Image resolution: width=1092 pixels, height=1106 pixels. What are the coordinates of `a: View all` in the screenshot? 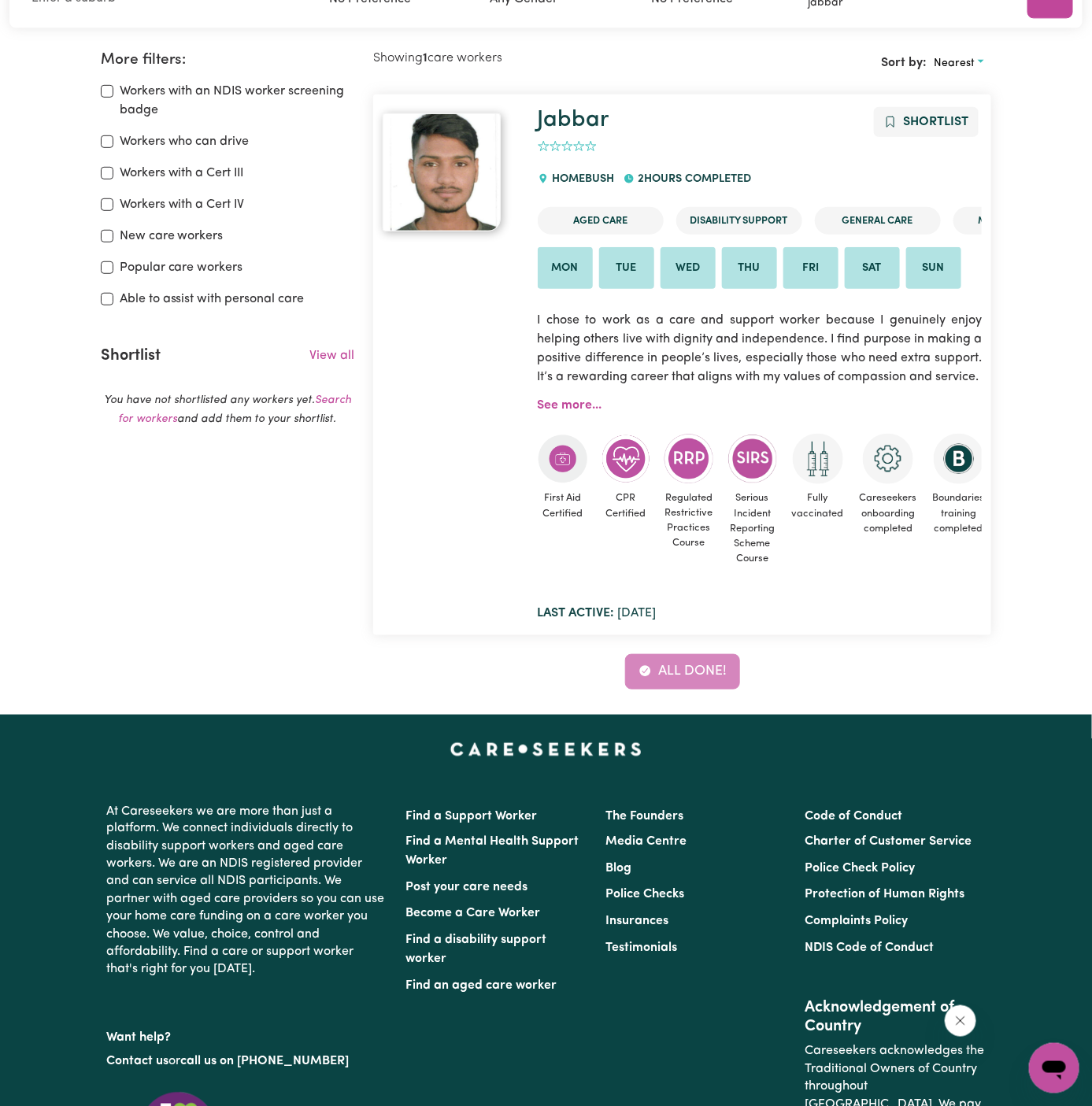 It's located at (331, 356).